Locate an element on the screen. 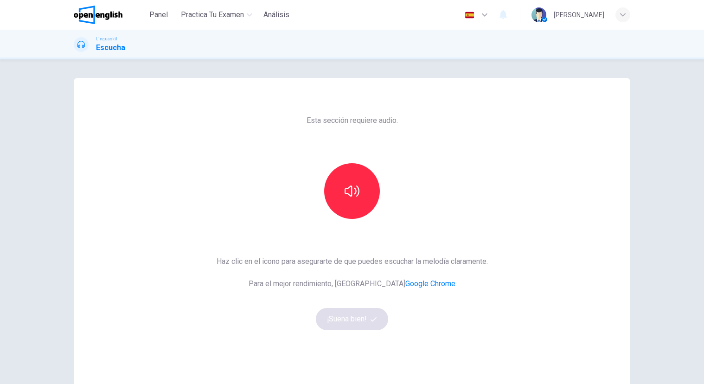 This screenshot has height=384, width=704. span: Esta sección requiere audio. is located at coordinates (352, 121).